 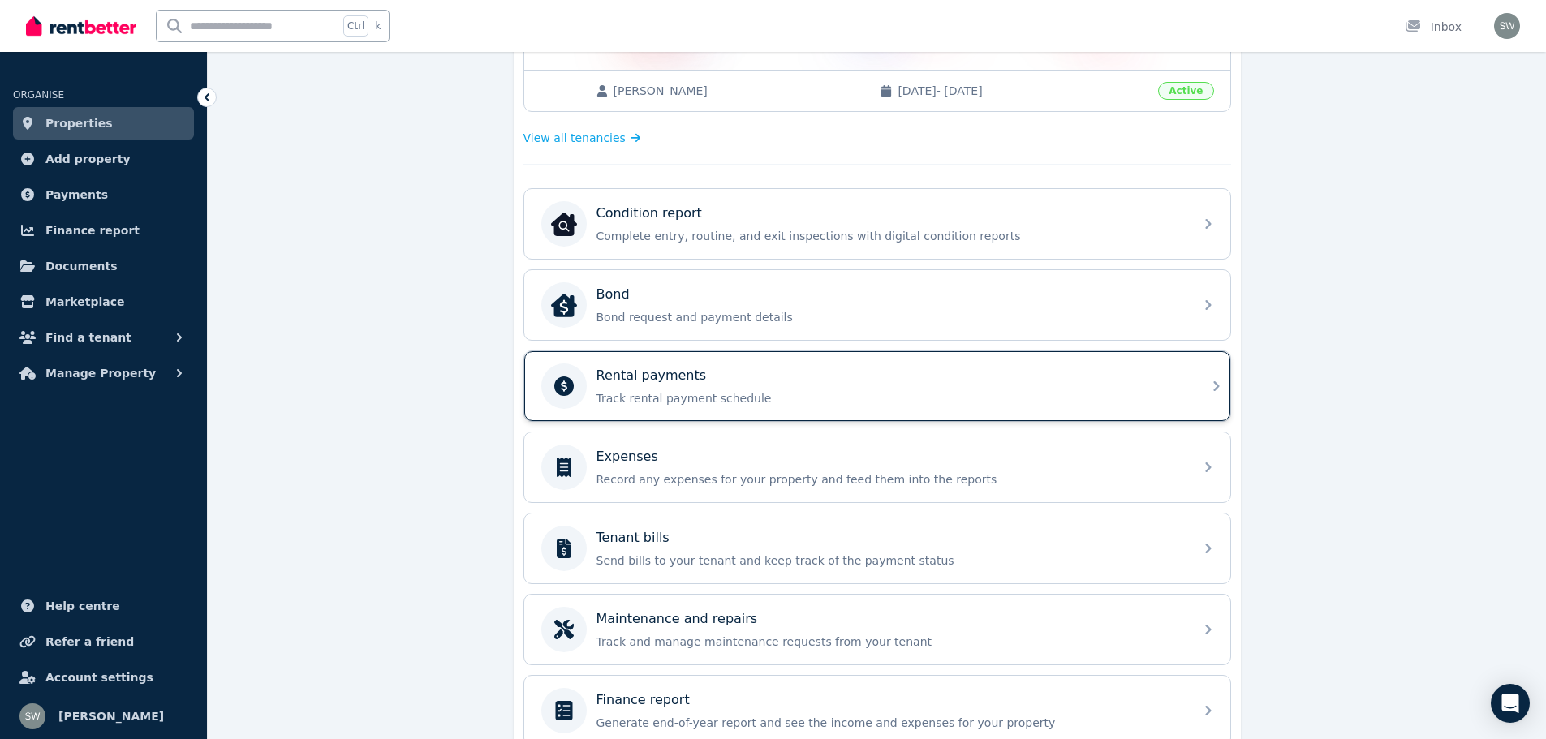 What do you see at coordinates (652, 376) in the screenshot?
I see `p: Rental payments` at bounding box center [652, 376].